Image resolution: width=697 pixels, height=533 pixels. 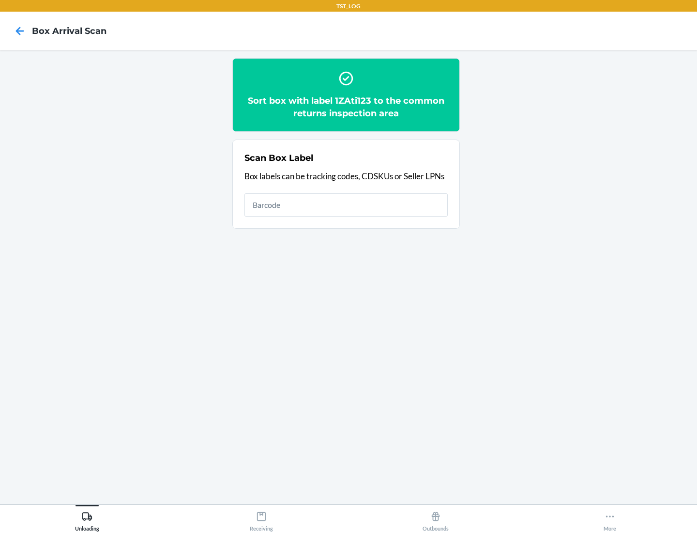 What do you see at coordinates (610, 518) in the screenshot?
I see `button: More` at bounding box center [610, 518].